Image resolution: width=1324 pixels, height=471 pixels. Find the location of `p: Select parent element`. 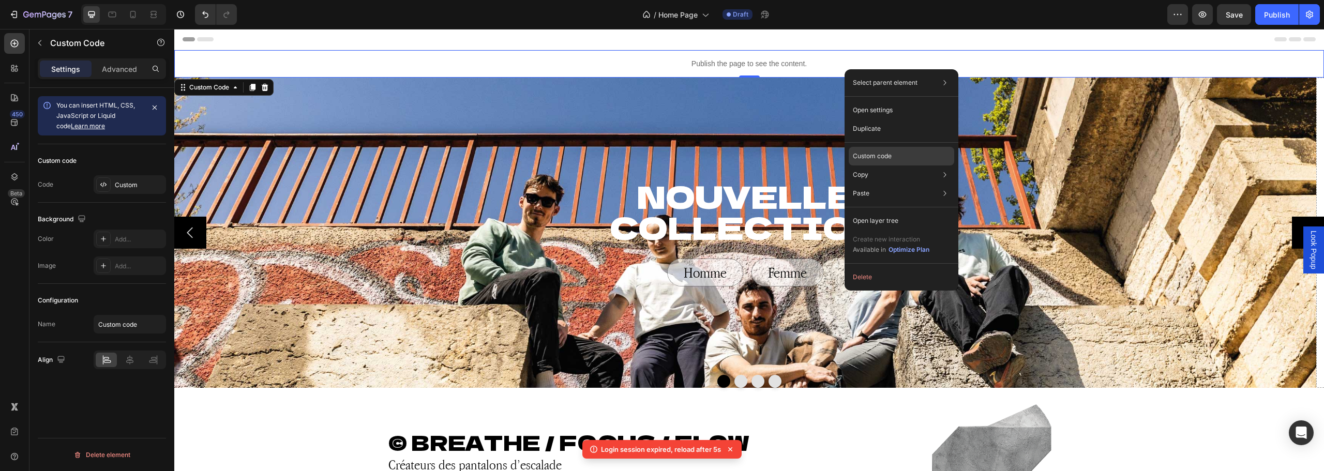

p: Select parent element is located at coordinates (885, 83).